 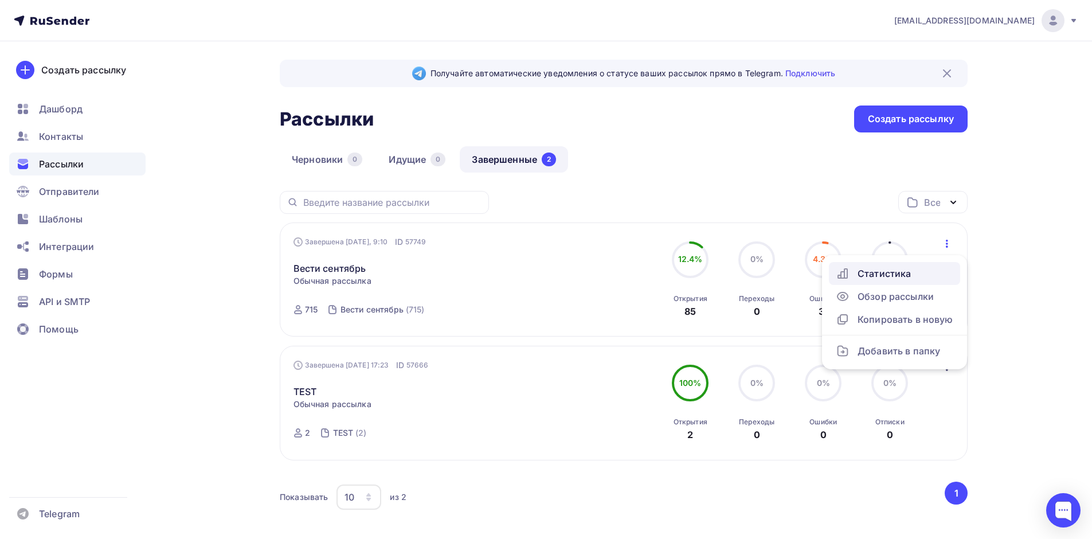 I want to click on span: API и SMTP, so click(x=64, y=302).